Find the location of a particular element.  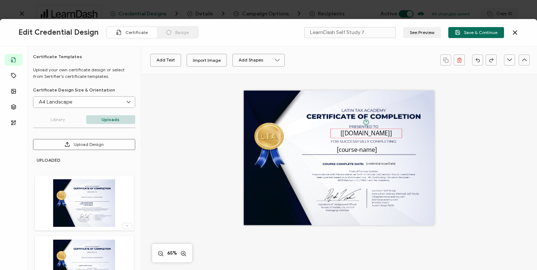

input: Name your certificate is located at coordinates (350, 33).